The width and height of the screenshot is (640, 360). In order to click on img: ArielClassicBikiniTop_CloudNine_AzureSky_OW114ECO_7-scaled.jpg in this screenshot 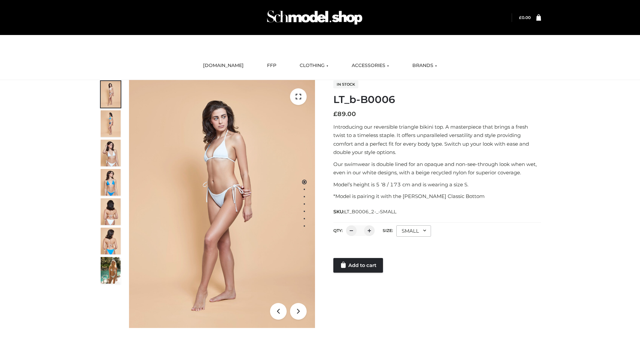, I will do `click(111, 212)`.